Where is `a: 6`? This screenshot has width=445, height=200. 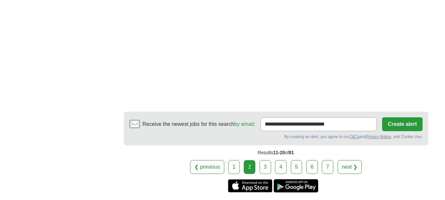 a: 6 is located at coordinates (312, 167).